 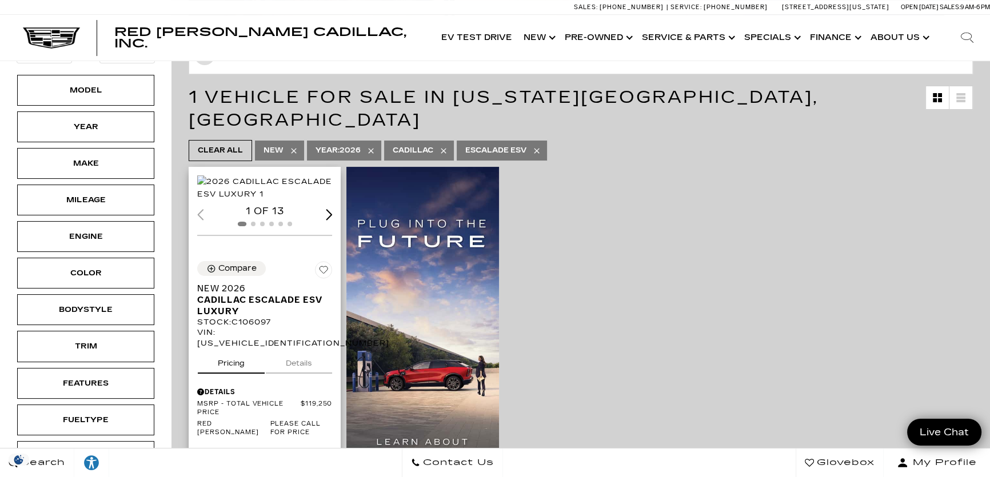 What do you see at coordinates (975, 7) in the screenshot?
I see `span: 9 AM-6 PM` at bounding box center [975, 7].